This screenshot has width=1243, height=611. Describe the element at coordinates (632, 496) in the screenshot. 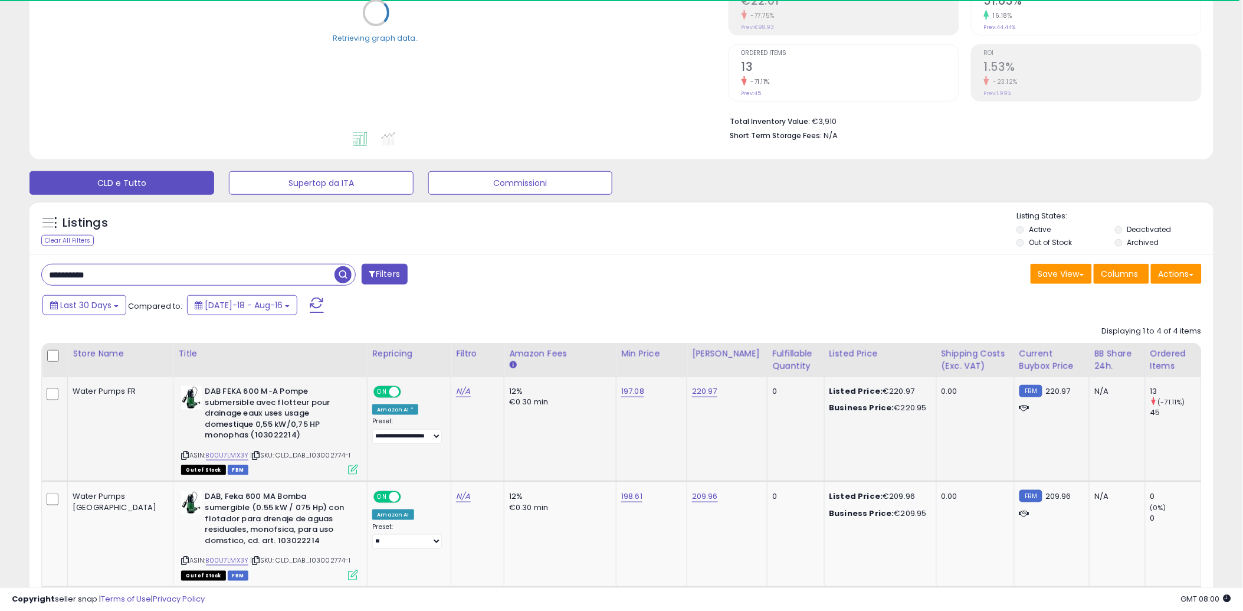

I see `a: 198.61` at that location.